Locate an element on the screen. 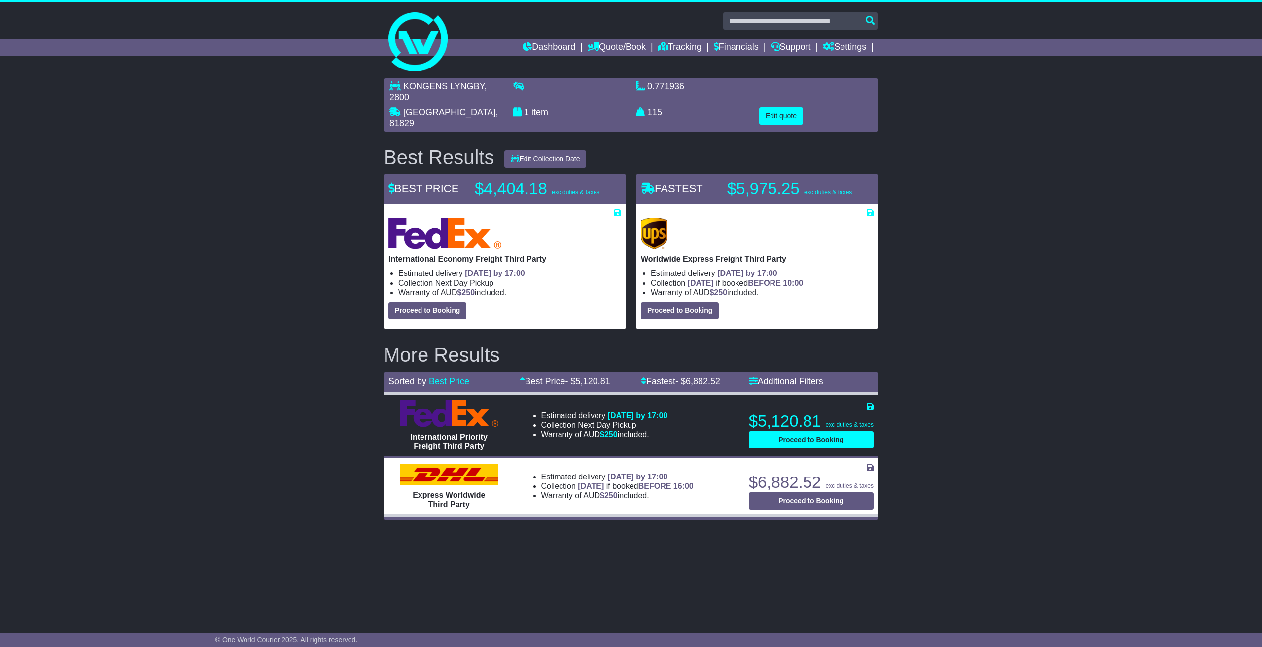 The image size is (1262, 647). span: item is located at coordinates (540, 112).